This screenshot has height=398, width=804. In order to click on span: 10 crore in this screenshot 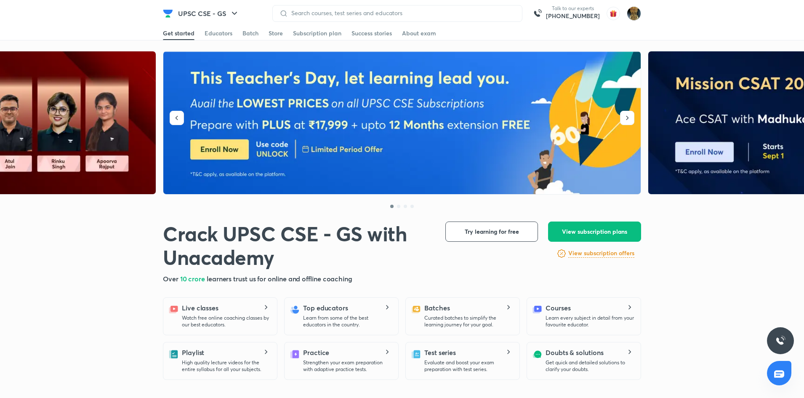, I will do `click(193, 278)`.